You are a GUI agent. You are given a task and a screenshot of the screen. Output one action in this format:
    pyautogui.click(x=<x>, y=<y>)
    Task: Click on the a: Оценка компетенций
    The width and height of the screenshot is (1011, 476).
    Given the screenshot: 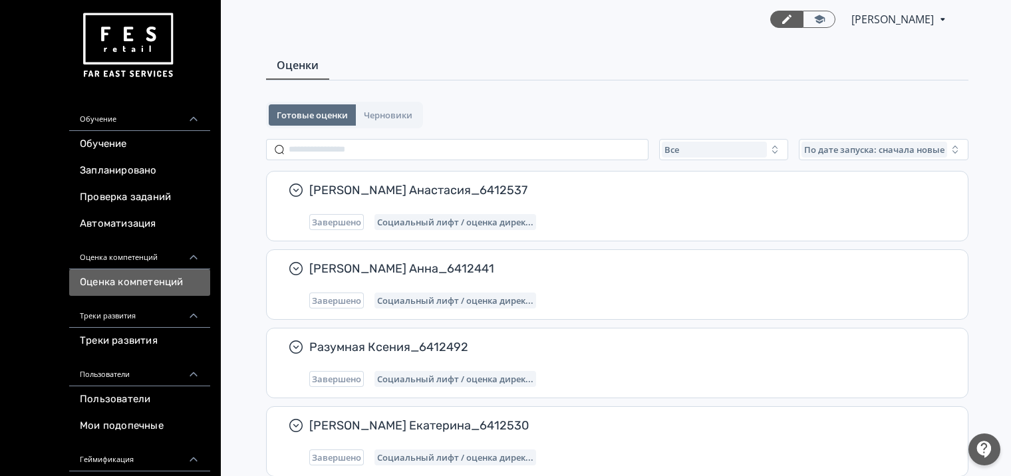 What is the action you would take?
    pyautogui.click(x=140, y=283)
    